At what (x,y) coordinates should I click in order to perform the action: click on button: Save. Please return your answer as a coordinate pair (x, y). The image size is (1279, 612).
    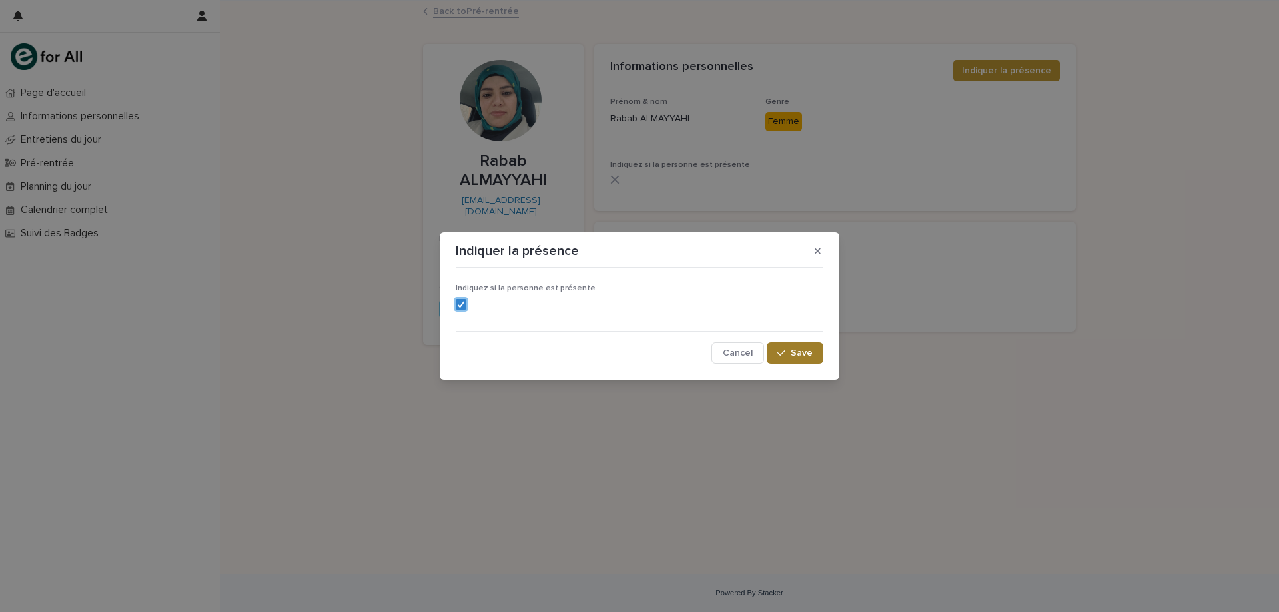
    Looking at the image, I should click on (795, 353).